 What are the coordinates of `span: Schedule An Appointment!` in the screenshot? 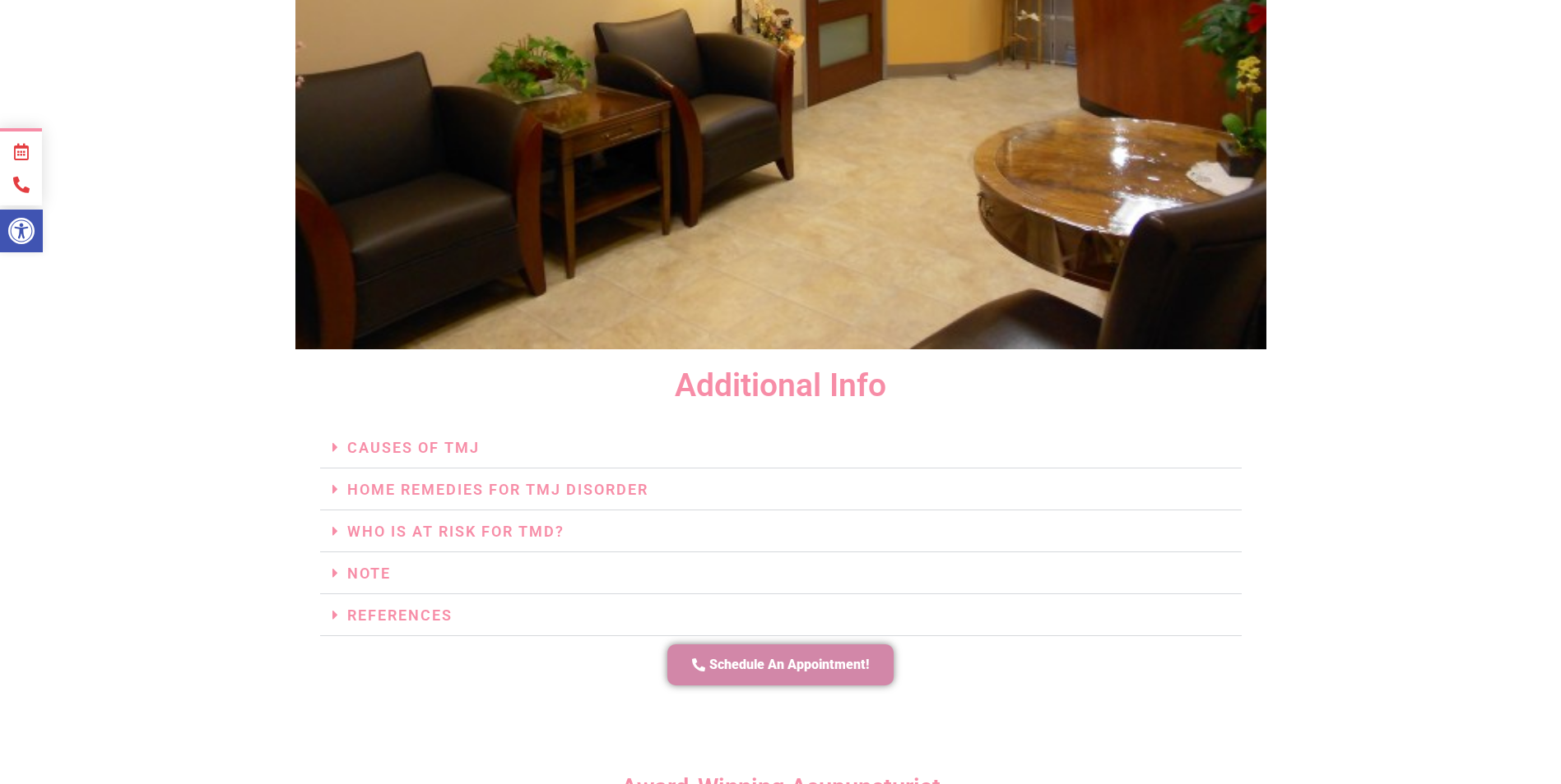 It's located at (789, 665).